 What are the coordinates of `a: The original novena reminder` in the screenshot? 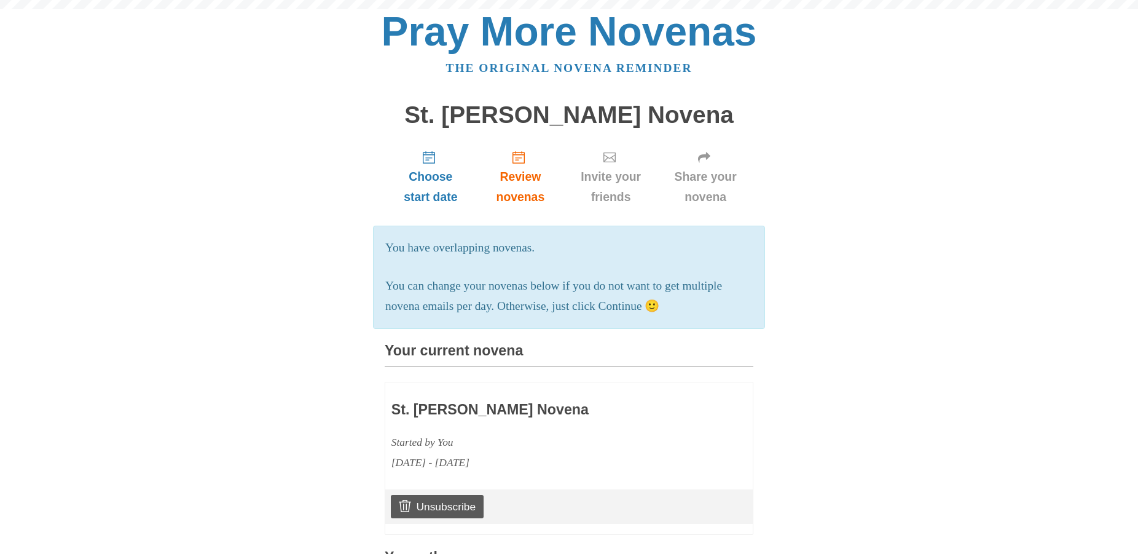 It's located at (569, 68).